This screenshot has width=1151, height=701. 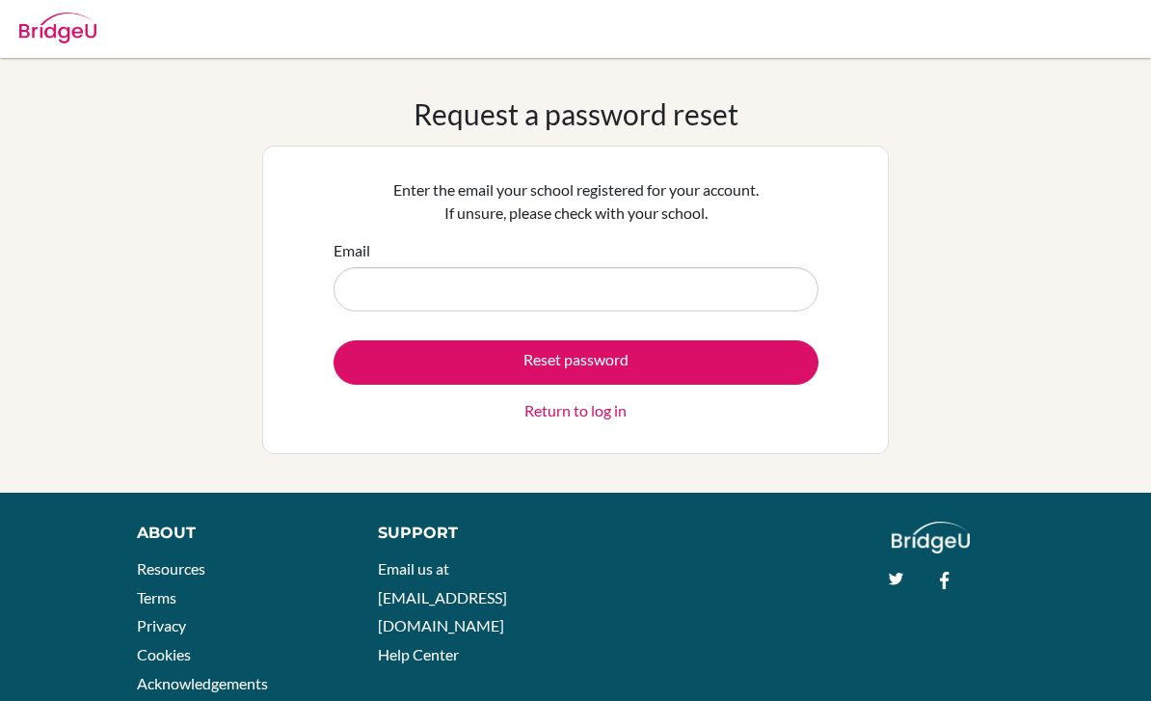 I want to click on label: Email, so click(x=352, y=251).